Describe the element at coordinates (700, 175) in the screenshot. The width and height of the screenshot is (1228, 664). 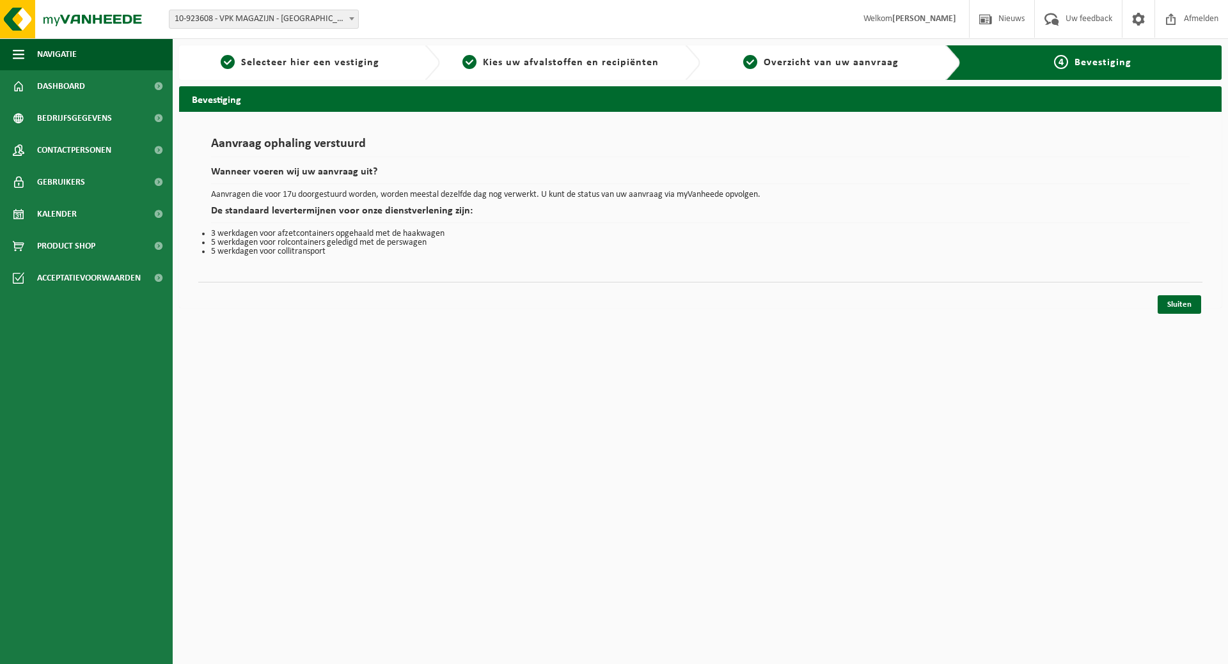
I see `h2: Wanneer voeren wij uw aanvraag uit?` at that location.